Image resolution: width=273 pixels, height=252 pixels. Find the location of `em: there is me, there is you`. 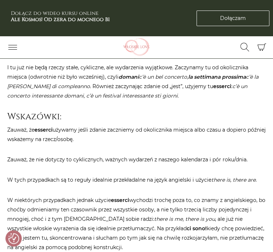

em: there is me, there is you is located at coordinates (185, 219).